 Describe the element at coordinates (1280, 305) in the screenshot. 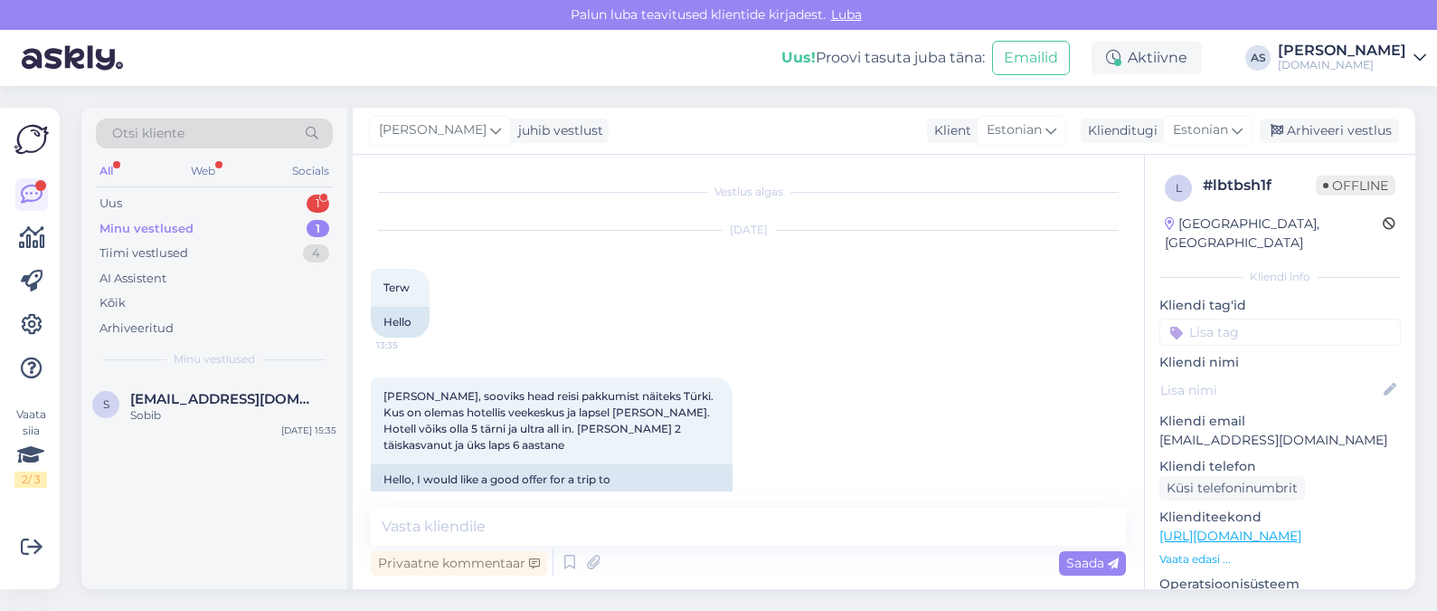

I see `p: Kliendi tag'id` at that location.